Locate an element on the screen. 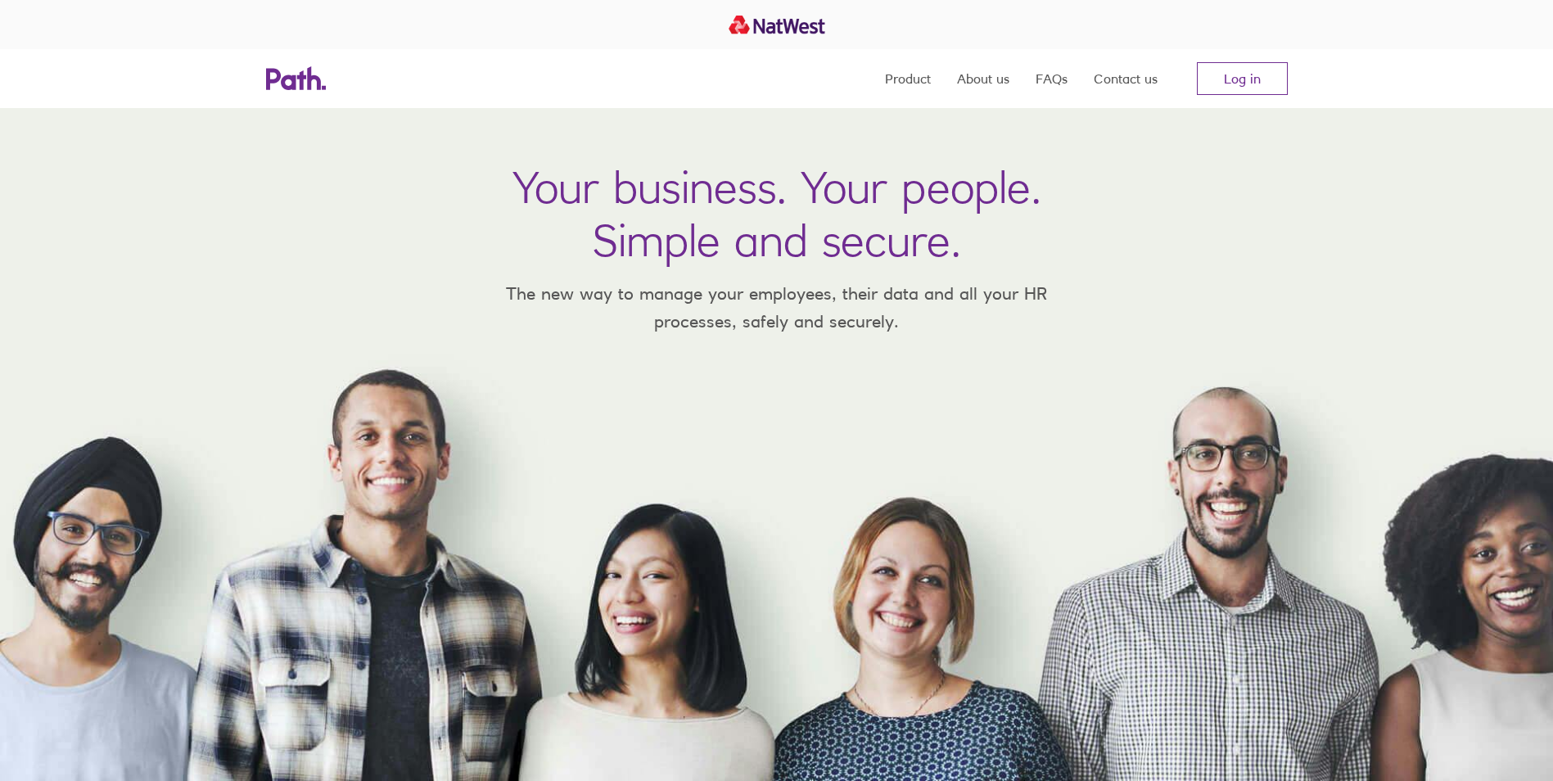 Image resolution: width=1553 pixels, height=781 pixels. p: The new way to manage your employees, their data and all your HR processes, safely and securely. is located at coordinates (777, 307).